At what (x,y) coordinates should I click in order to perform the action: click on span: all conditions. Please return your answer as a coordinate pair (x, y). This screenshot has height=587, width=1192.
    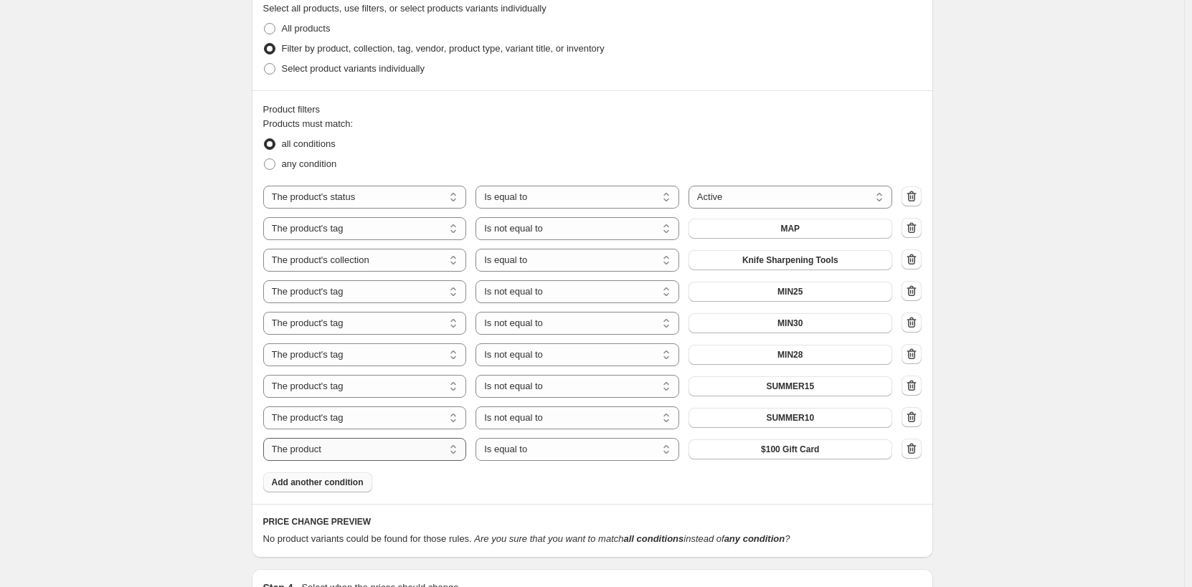
    Looking at the image, I should click on (308, 143).